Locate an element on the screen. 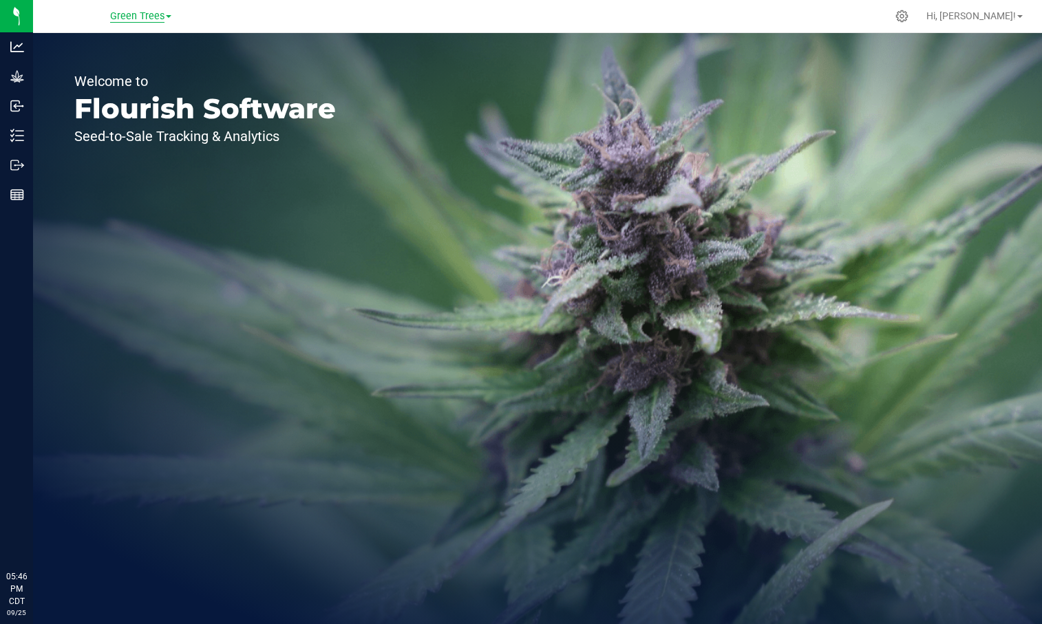 The width and height of the screenshot is (1042, 624). p: 05:46 PM CDT is located at coordinates (17, 589).